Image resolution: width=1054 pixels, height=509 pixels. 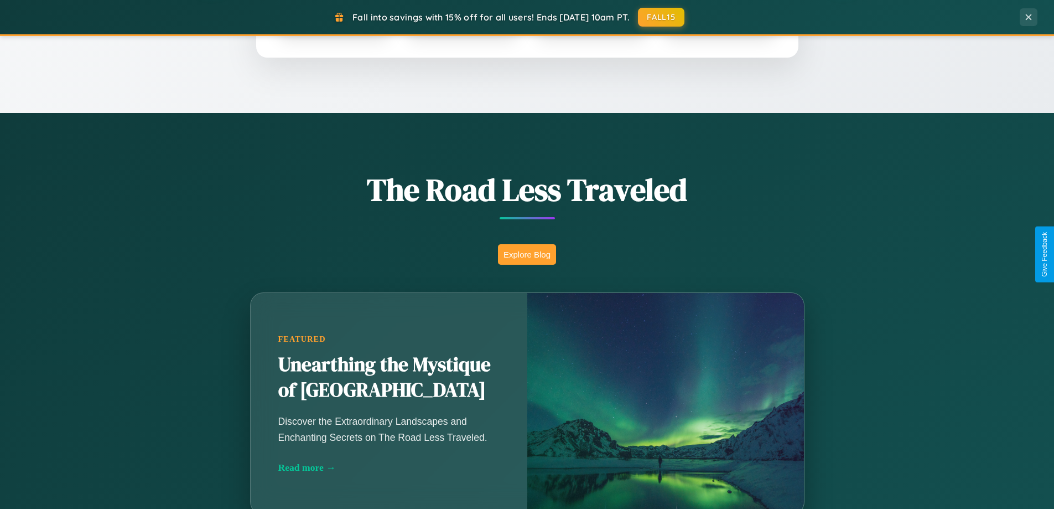 I want to click on div: Featured, so click(x=389, y=339).